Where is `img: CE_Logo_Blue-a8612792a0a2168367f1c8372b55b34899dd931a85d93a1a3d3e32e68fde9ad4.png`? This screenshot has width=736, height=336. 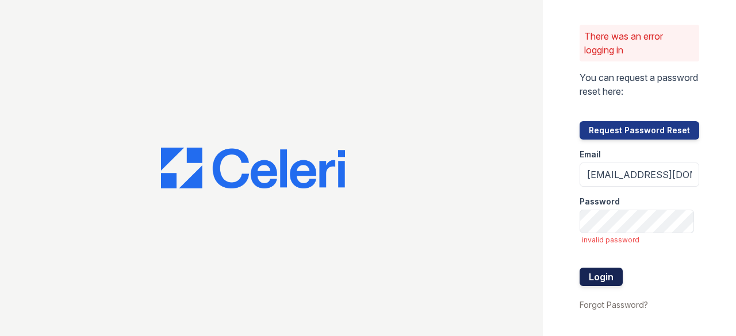 img: CE_Logo_Blue-a8612792a0a2168367f1c8372b55b34899dd931a85d93a1a3d3e32e68fde9ad4.png is located at coordinates (253, 169).